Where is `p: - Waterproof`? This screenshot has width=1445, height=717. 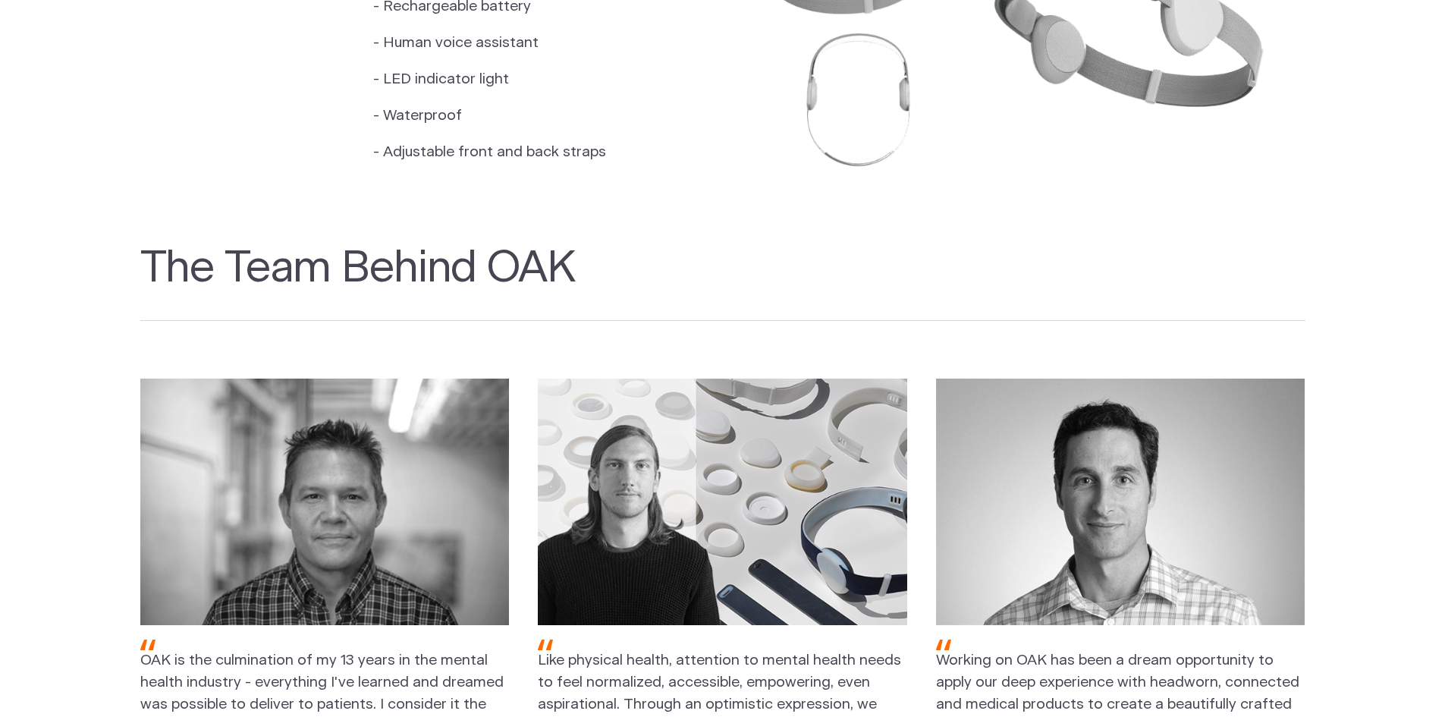
p: - Waterproof is located at coordinates (489, 116).